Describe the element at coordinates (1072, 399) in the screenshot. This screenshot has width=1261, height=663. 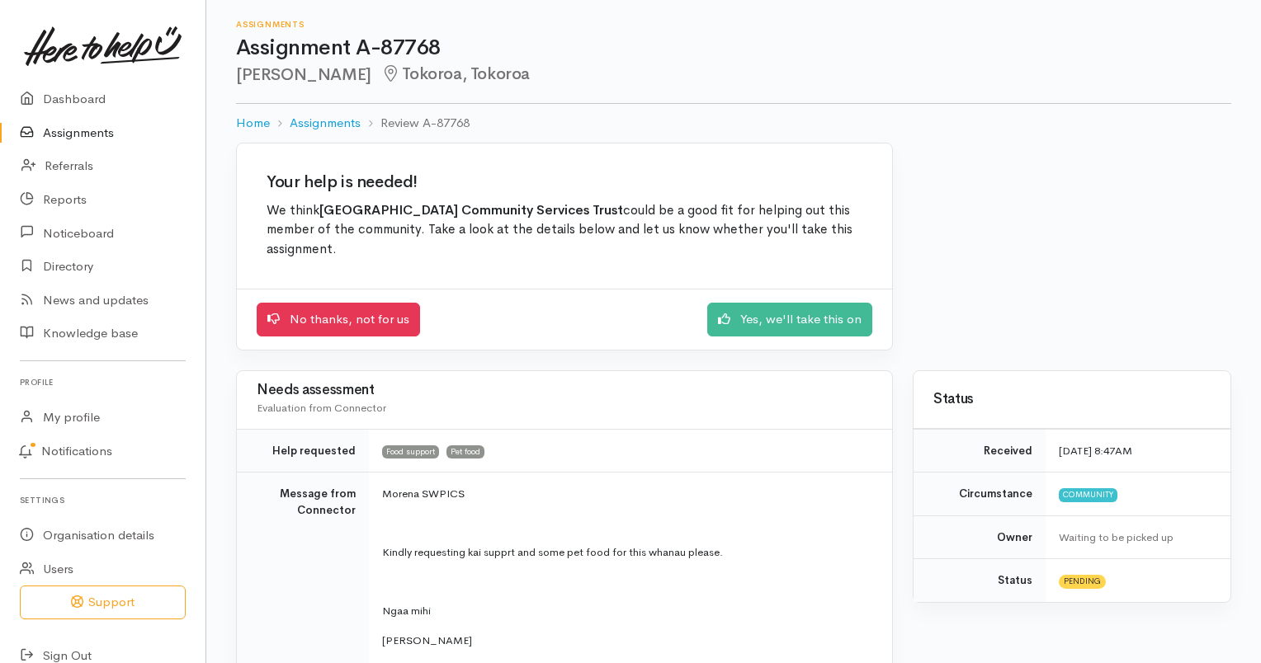
I see `h3: Status` at that location.